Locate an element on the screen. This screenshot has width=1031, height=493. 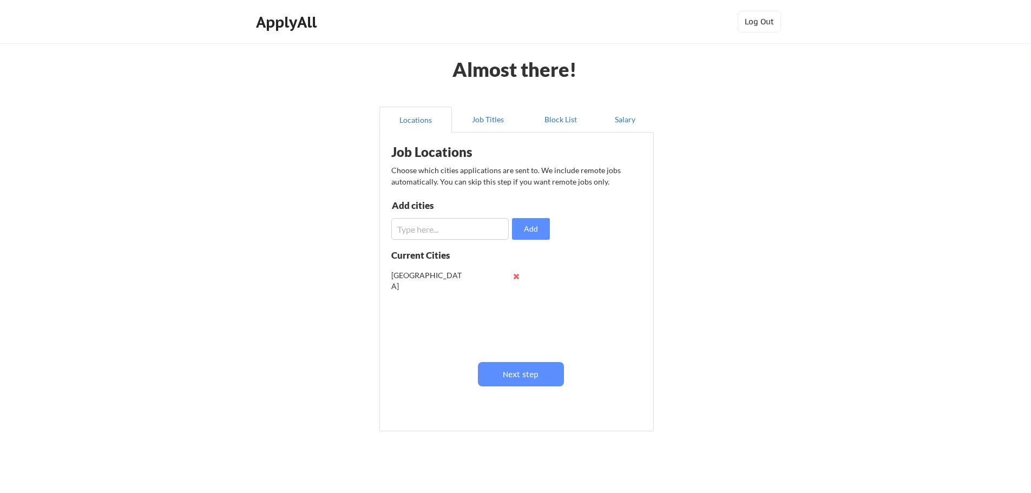
button: Log Out is located at coordinates (760, 22).